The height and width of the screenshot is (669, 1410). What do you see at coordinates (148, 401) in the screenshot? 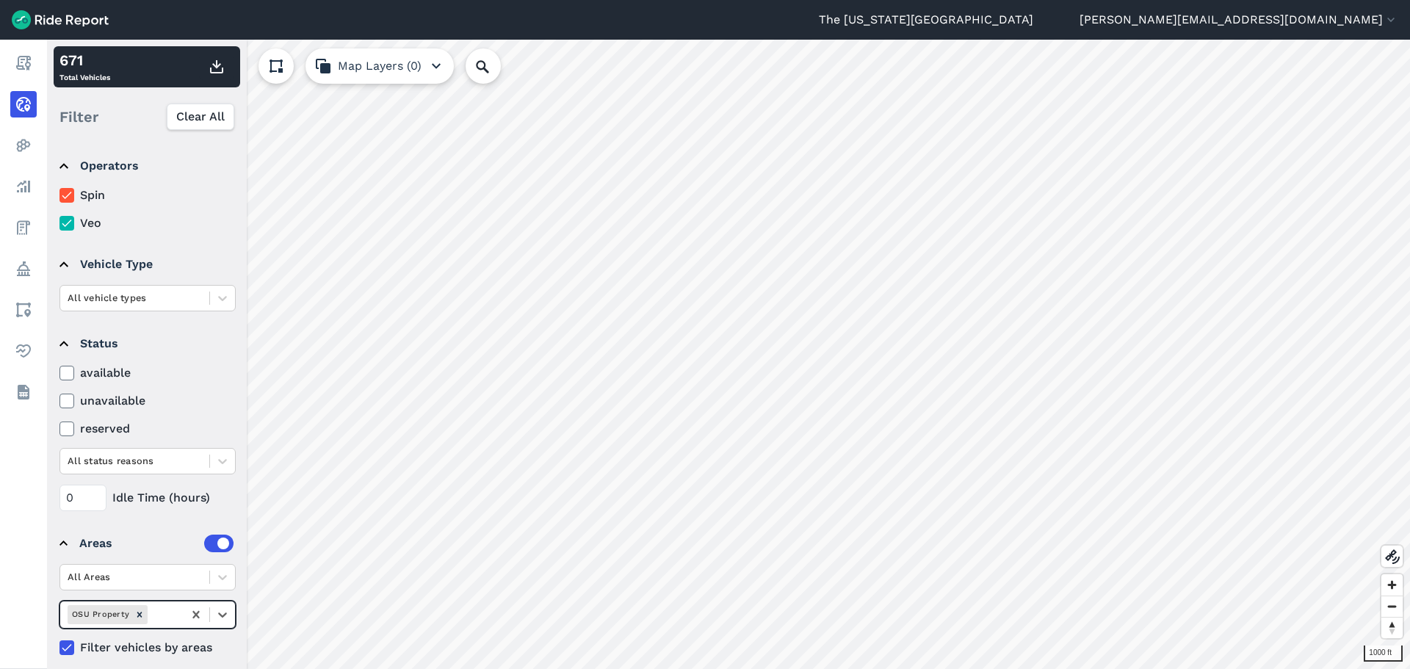
I see `label: unavailable` at bounding box center [148, 401].